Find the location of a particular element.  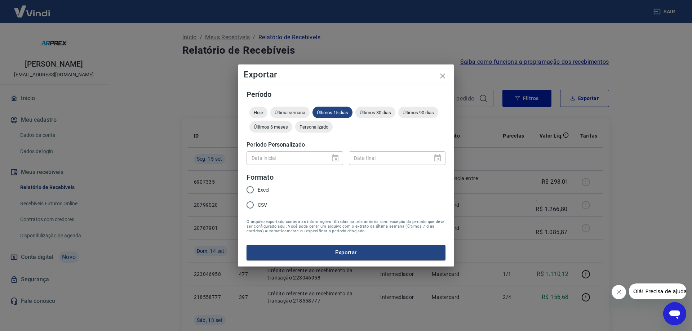

h4: Exportar is located at coordinates (346, 75).